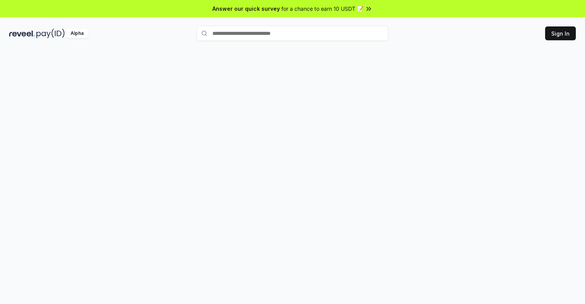 The height and width of the screenshot is (304, 585). Describe the element at coordinates (560, 33) in the screenshot. I see `button: Sign In` at that location.